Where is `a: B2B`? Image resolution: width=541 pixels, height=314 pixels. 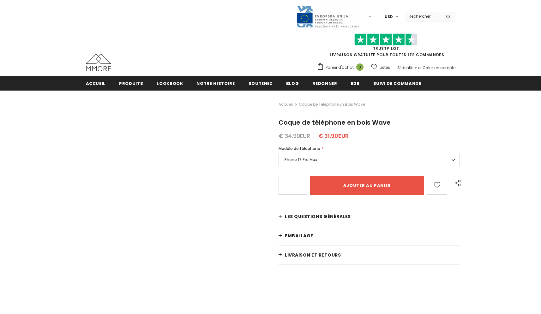 a: B2B is located at coordinates (355, 83).